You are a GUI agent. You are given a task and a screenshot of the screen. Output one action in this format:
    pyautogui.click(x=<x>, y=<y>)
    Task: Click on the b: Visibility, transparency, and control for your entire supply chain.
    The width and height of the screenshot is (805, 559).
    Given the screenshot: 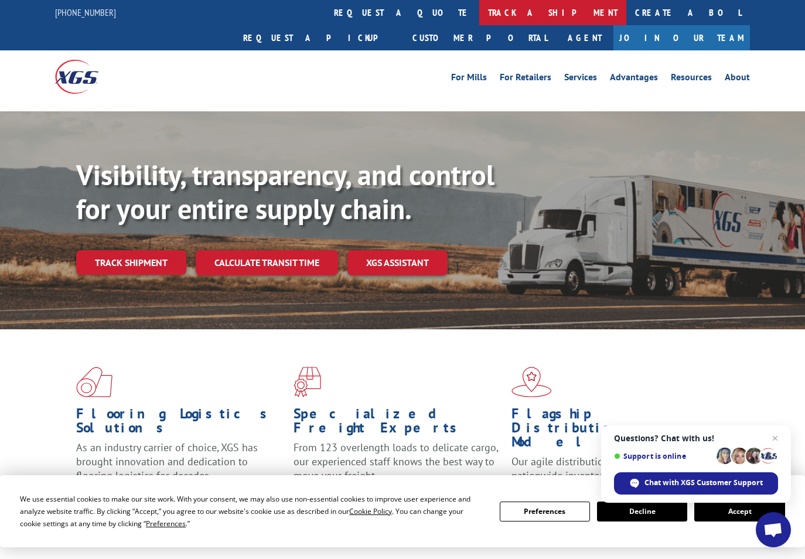 What is the action you would take?
    pyautogui.click(x=285, y=192)
    